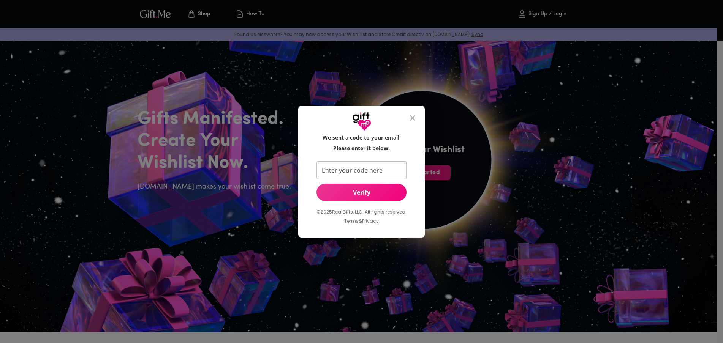  I want to click on h6: We sent a code to your email!, so click(362, 138).